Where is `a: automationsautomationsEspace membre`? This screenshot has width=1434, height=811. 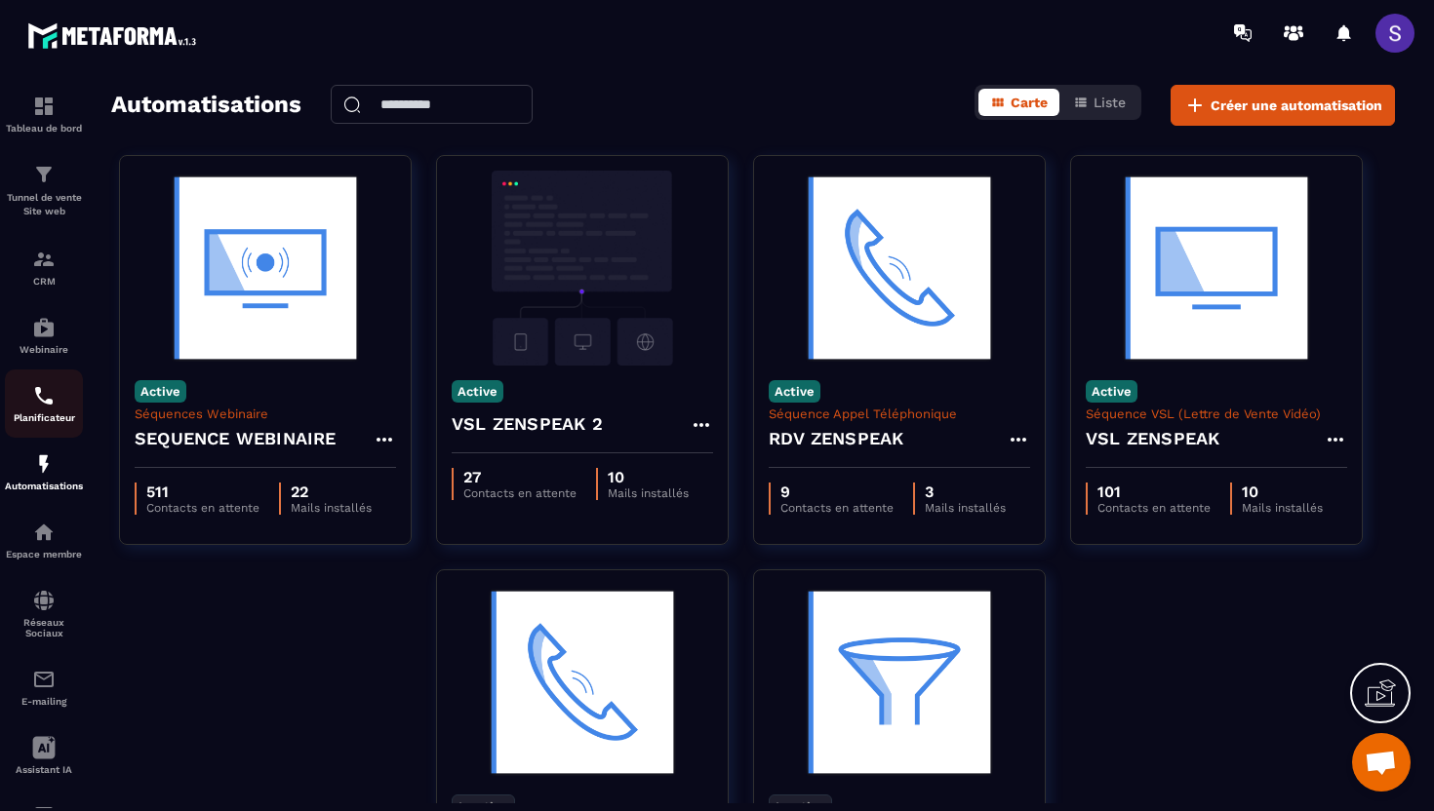 a: automationsautomationsEspace membre is located at coordinates (44, 540).